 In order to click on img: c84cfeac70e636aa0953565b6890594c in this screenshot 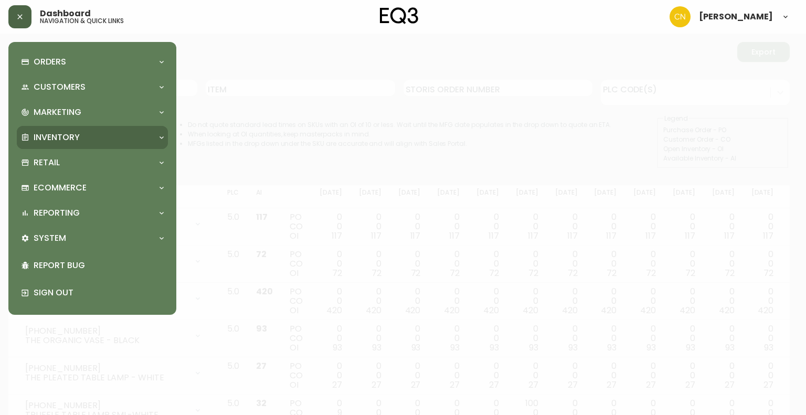, I will do `click(680, 17)`.